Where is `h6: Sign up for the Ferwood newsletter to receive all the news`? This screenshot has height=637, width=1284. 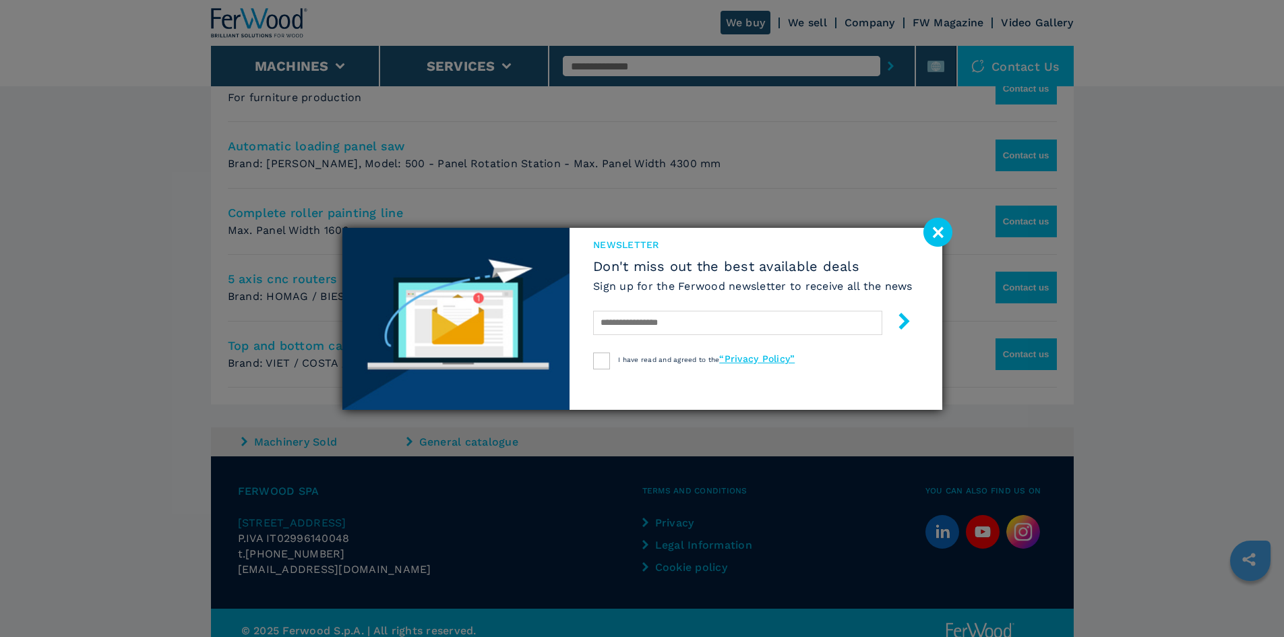
h6: Sign up for the Ferwood newsletter to receive all the news is located at coordinates (753, 286).